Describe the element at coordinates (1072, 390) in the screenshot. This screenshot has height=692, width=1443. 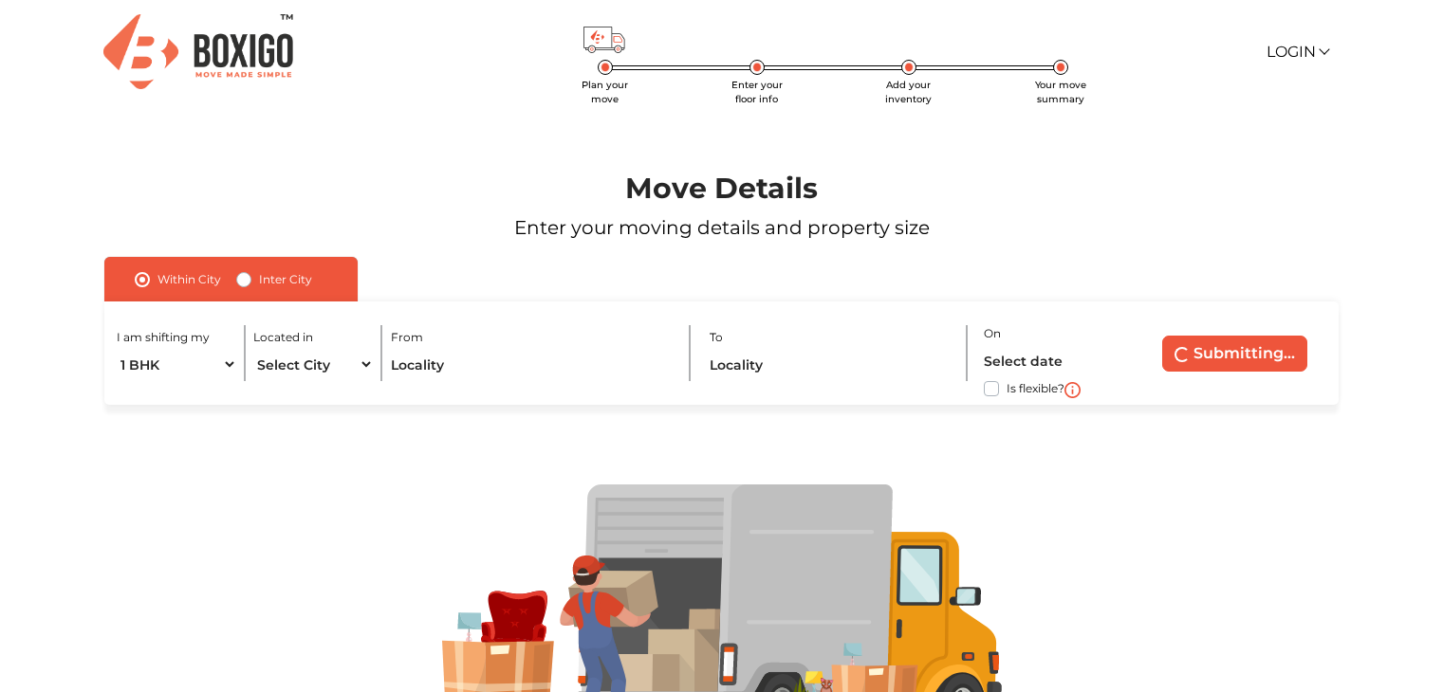
I see `img: i` at that location.